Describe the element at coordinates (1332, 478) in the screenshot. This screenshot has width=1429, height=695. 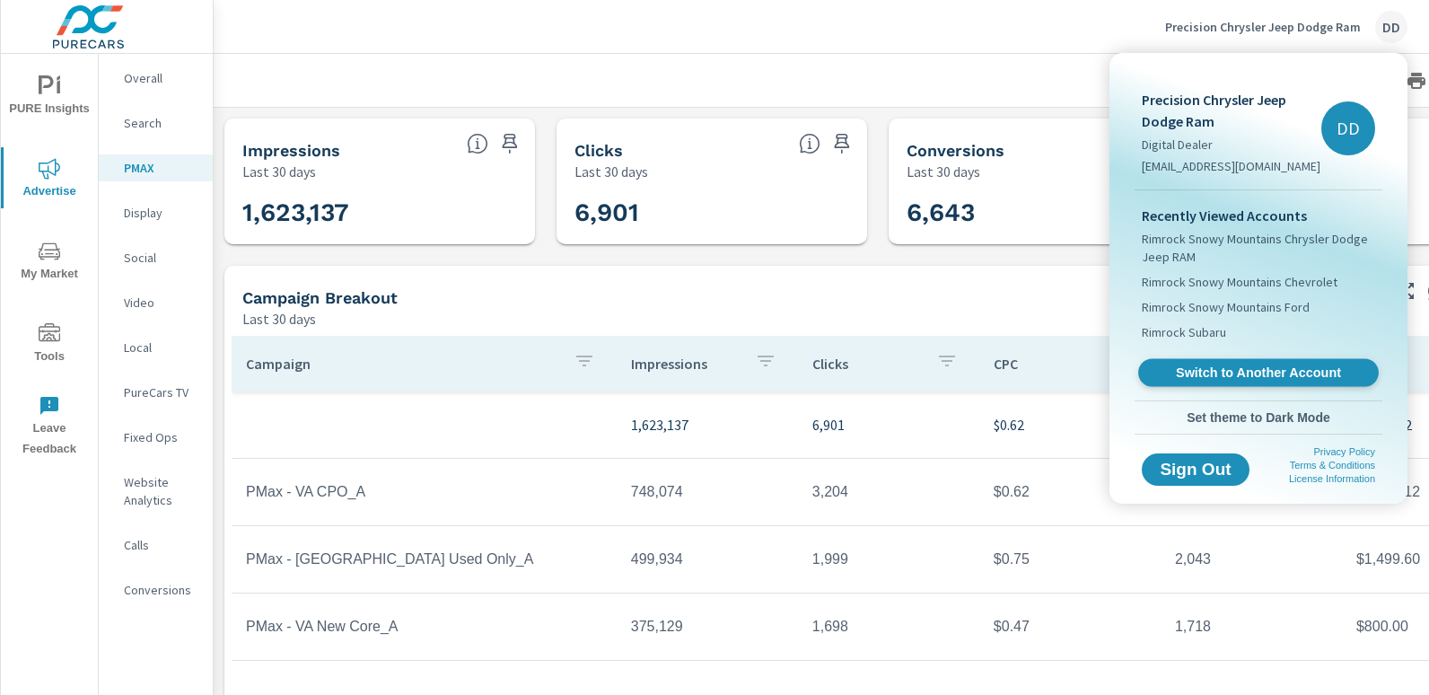
I see `a: License Information` at that location.